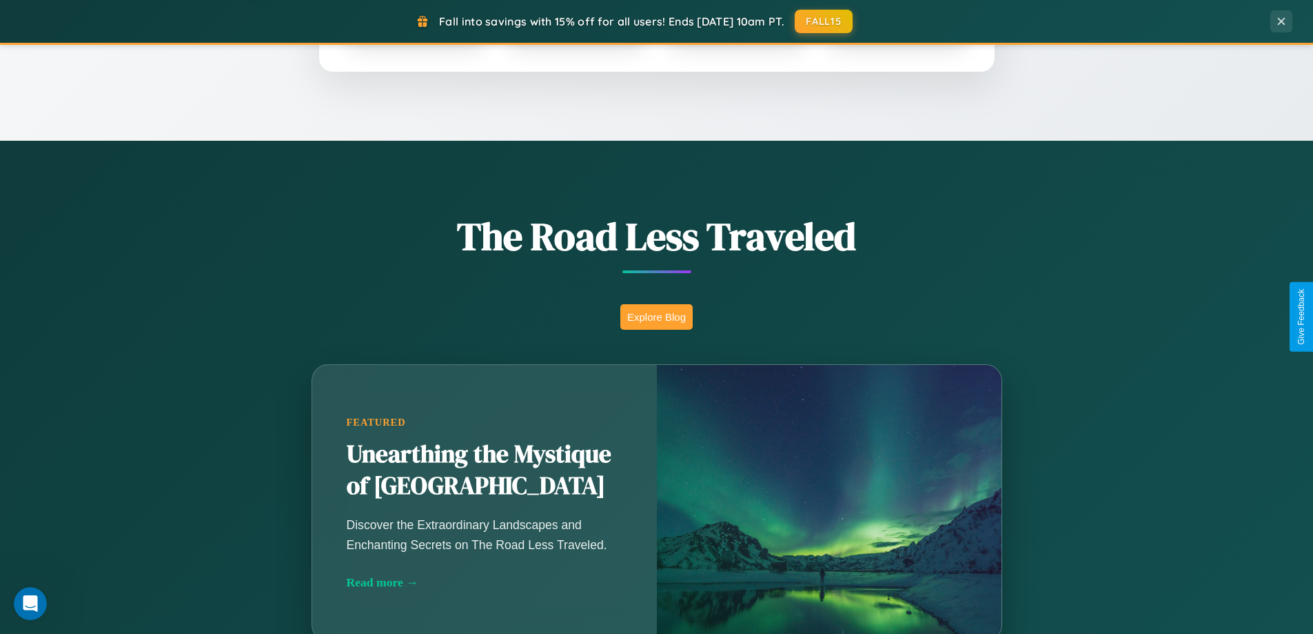  I want to click on button: Explore Blog, so click(656, 316).